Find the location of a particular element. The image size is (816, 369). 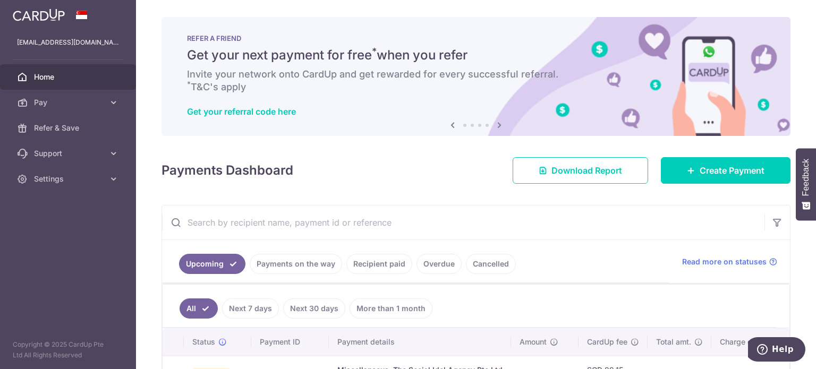

h4: Payments Dashboard is located at coordinates (227, 171).